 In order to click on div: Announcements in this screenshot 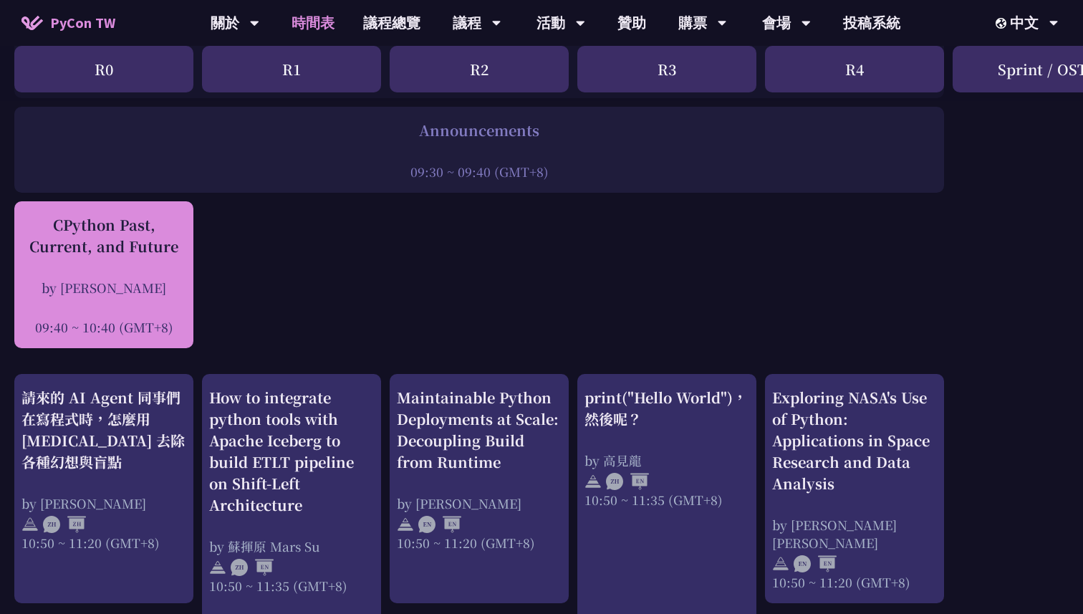, I will do `click(479, 130)`.